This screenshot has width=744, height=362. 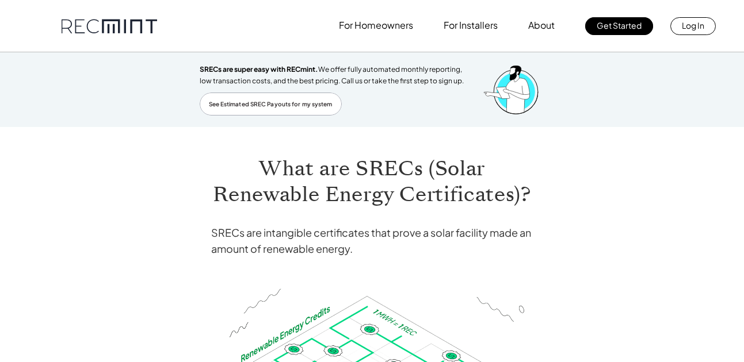 I want to click on p: For Homeowners, so click(x=376, y=25).